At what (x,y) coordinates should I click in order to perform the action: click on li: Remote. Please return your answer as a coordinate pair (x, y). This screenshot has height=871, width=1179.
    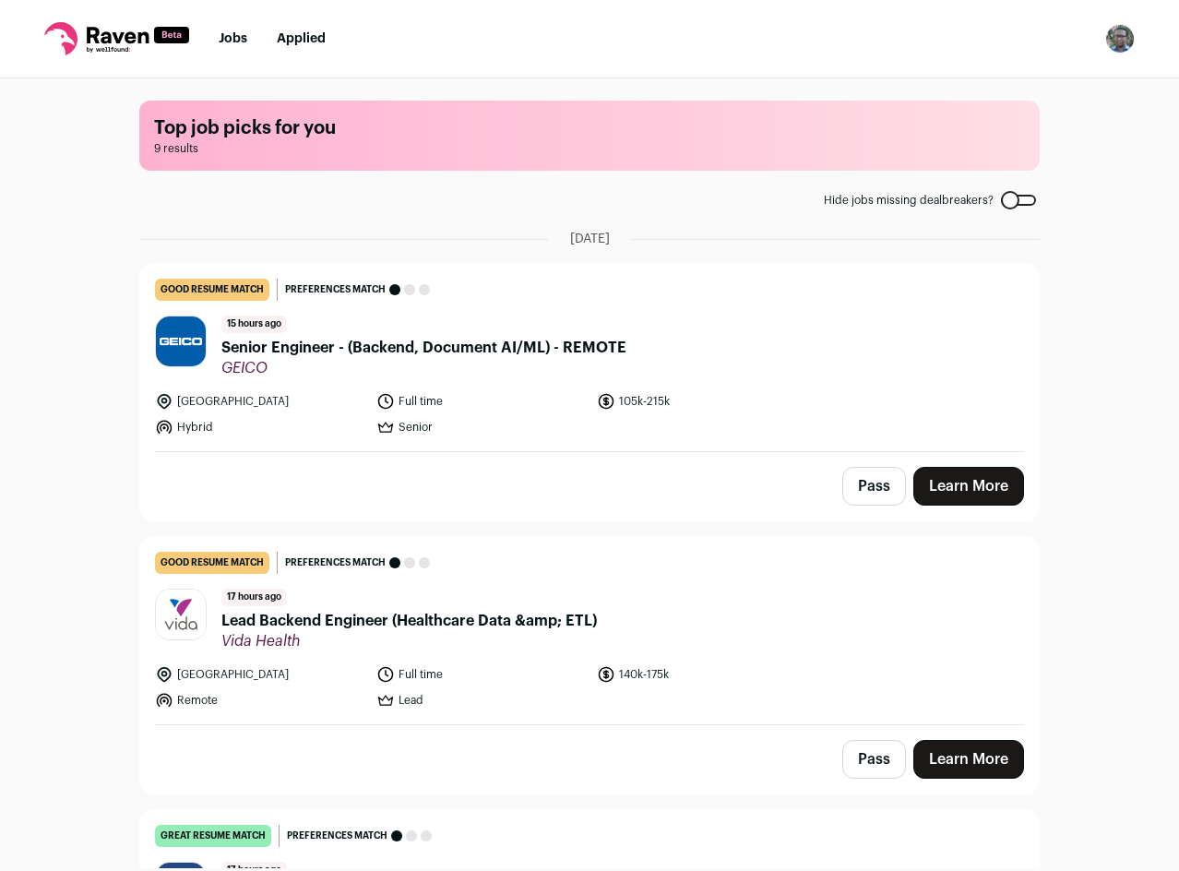
    Looking at the image, I should click on (260, 700).